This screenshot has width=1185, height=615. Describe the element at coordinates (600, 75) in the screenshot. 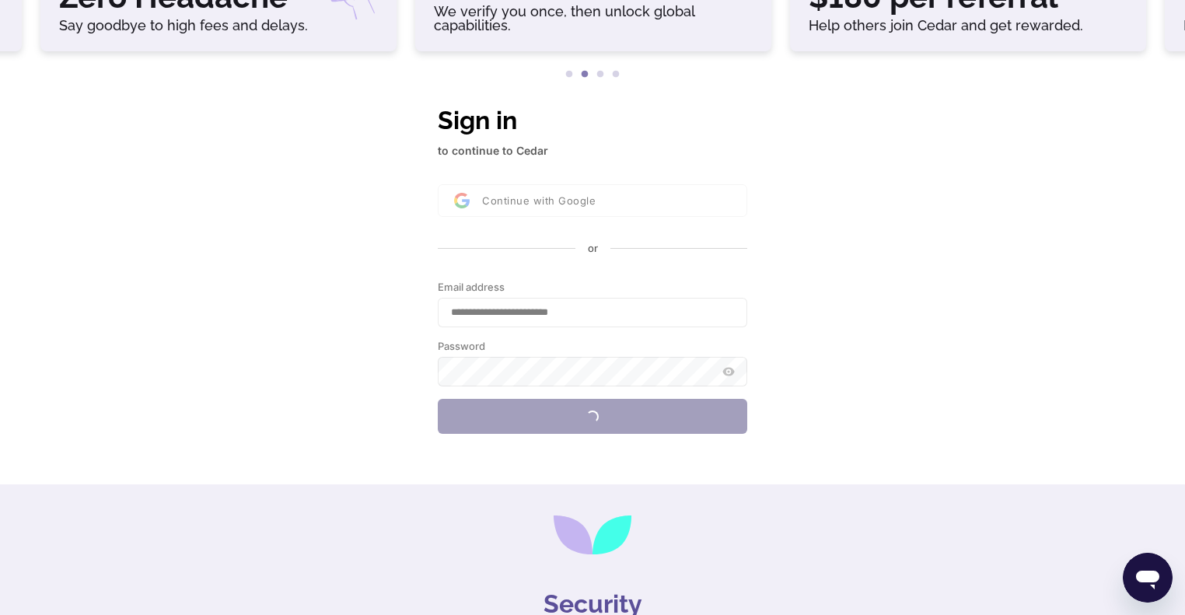

I see `button: 3` at that location.